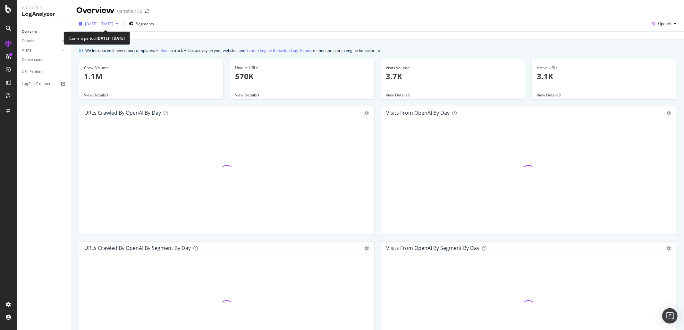 This screenshot has width=684, height=330. Describe the element at coordinates (123, 113) in the screenshot. I see `div: URLs Crawled by OpenAI by day` at that location.